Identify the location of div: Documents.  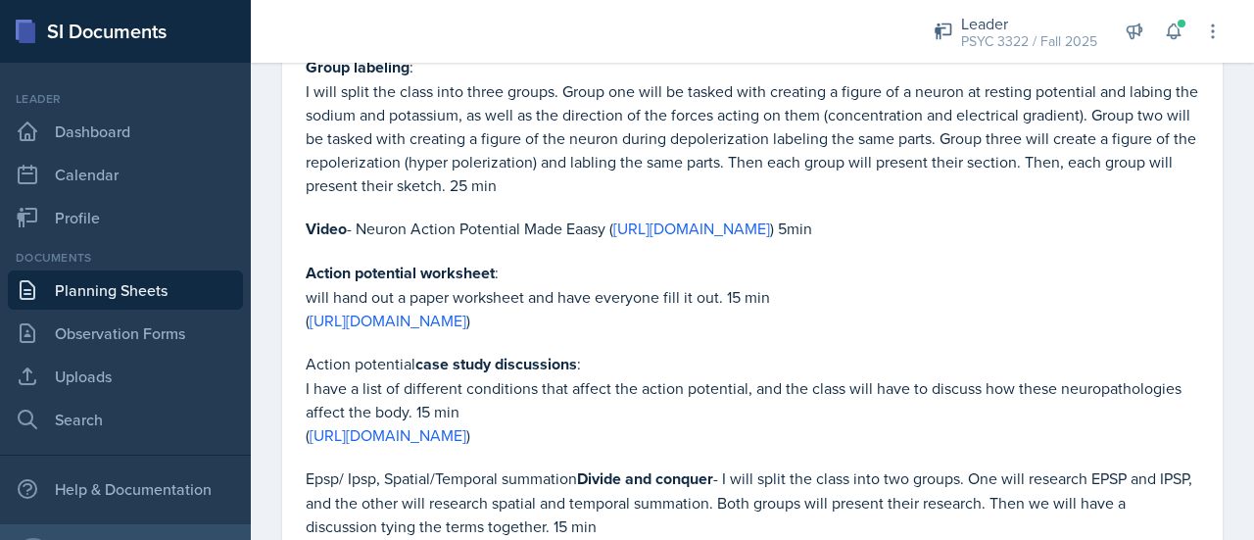
(125, 258).